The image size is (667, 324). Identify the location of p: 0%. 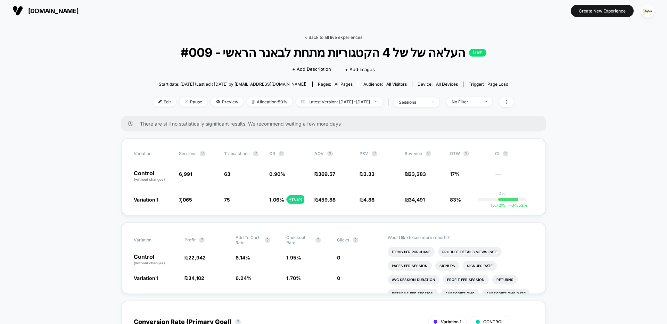
(502, 193).